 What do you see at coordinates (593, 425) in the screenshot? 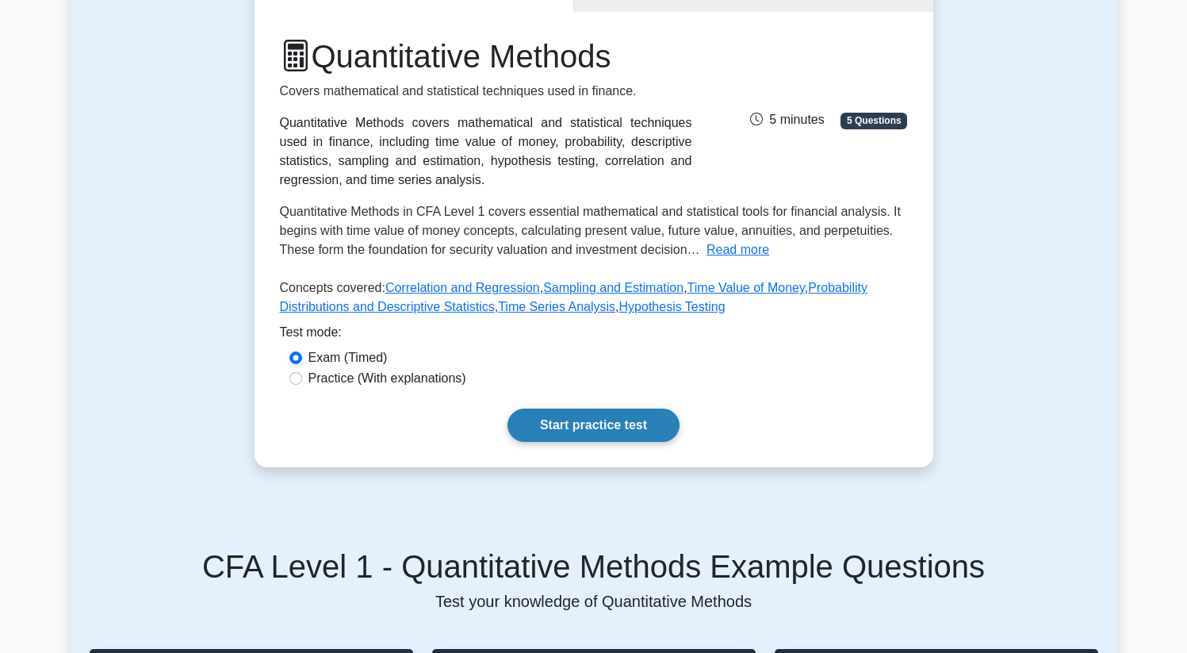
I see `a: Start practice test` at bounding box center [593, 425].